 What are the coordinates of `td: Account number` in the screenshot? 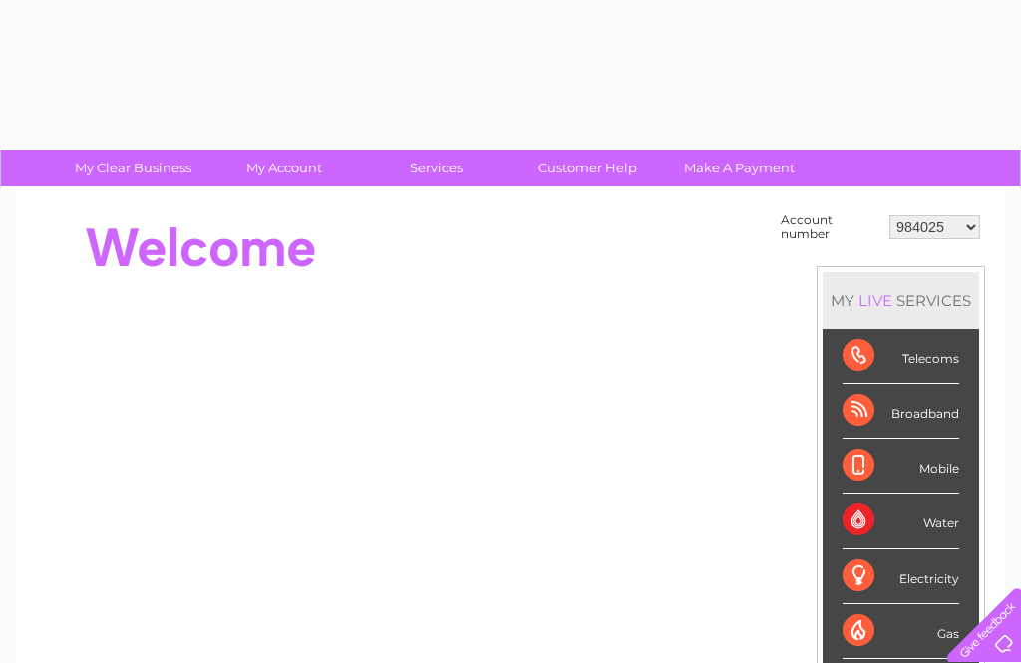 It's located at (830, 227).